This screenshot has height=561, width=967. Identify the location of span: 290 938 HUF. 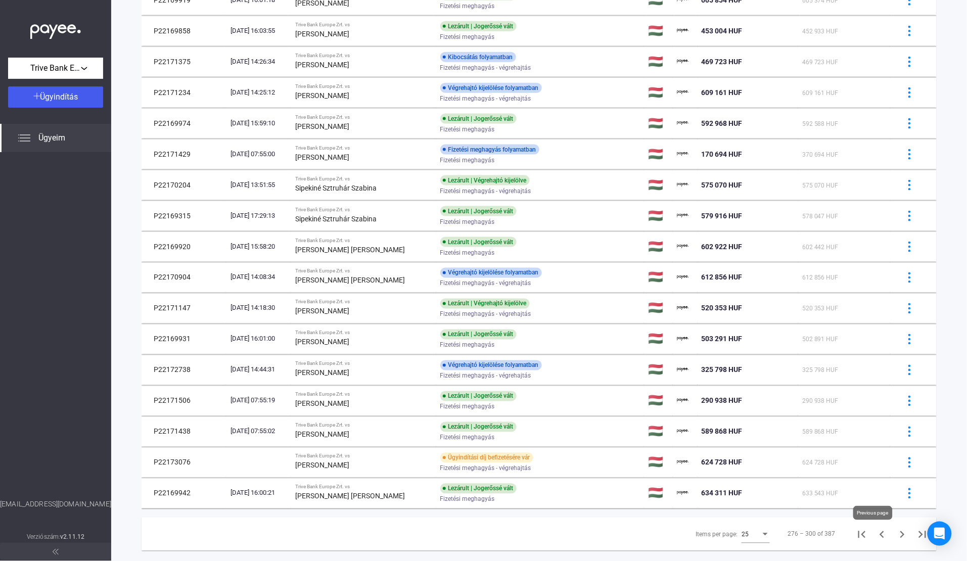
(722, 401).